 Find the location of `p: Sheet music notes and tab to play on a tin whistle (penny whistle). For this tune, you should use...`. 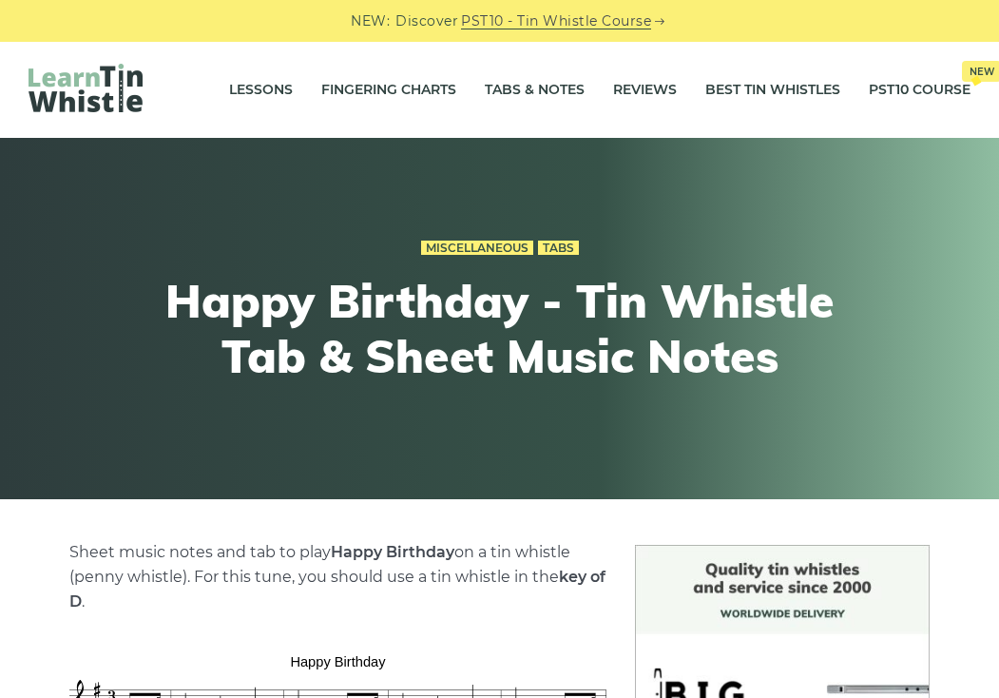

p: Sheet music notes and tab to play on a tin whistle (penny whistle). For this tune, you should use... is located at coordinates (338, 577).